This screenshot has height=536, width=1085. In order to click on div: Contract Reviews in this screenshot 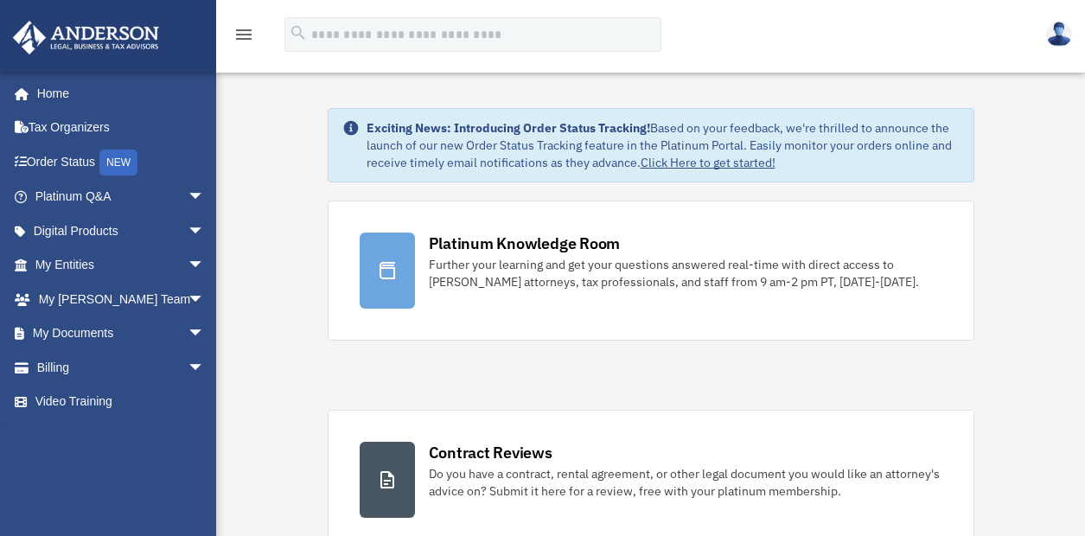, I will do `click(490, 452)`.